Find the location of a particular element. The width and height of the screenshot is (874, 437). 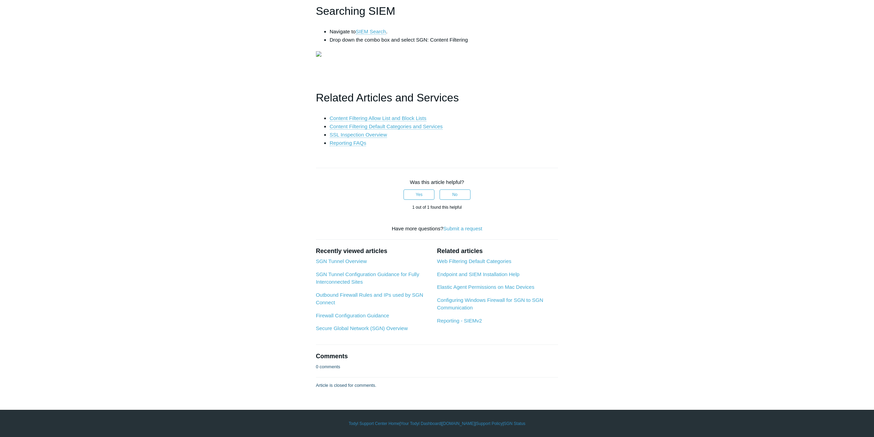

a: Web Filtering Default Categories is located at coordinates (474, 261).